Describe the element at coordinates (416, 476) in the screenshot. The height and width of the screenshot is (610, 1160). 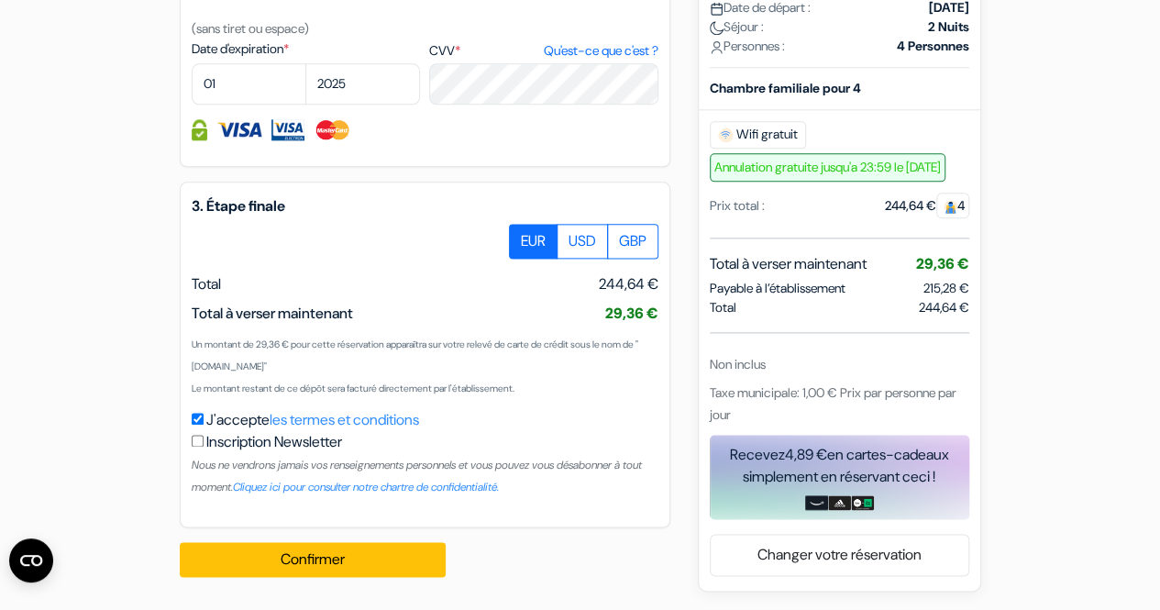
I see `small: Nous ne vendrons jamais vos renseignements personnels et vous pouvez vous désabonner à tout moment.` at that location.